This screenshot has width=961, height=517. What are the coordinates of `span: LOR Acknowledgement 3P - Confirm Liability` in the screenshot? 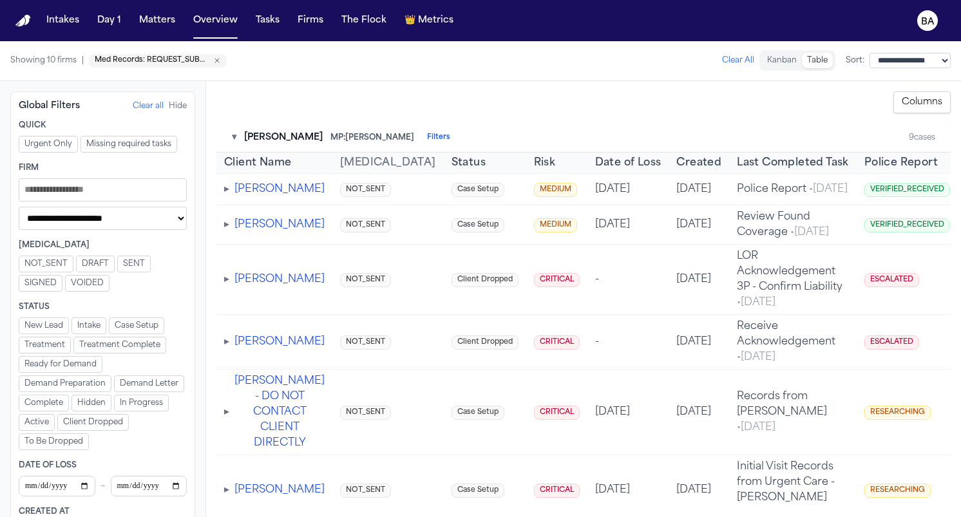 It's located at (789, 279).